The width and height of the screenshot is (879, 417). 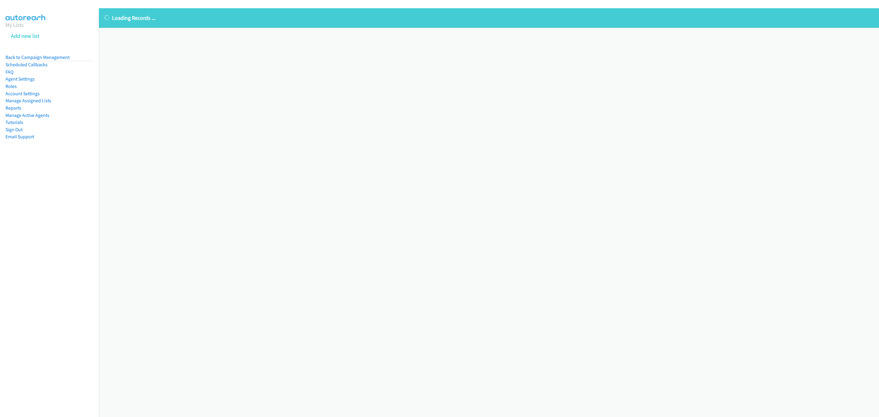 I want to click on a: Add new list, so click(x=25, y=36).